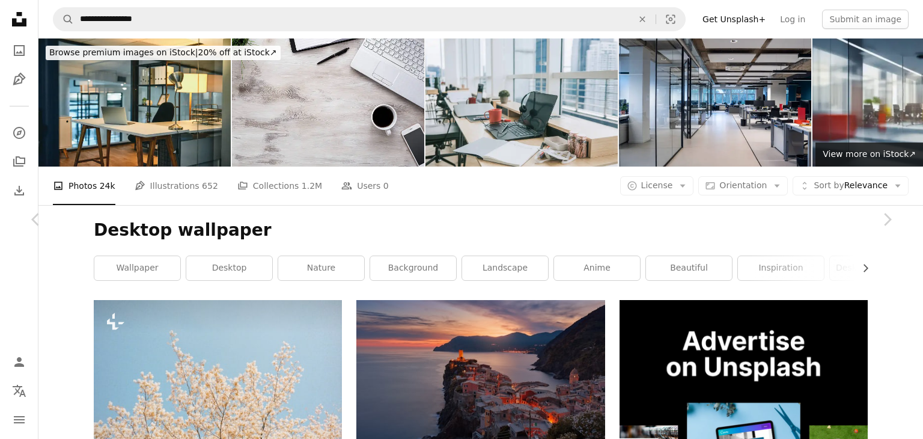 Image resolution: width=923 pixels, height=439 pixels. I want to click on img: This is where you'll work the nightshift, so click(135, 102).